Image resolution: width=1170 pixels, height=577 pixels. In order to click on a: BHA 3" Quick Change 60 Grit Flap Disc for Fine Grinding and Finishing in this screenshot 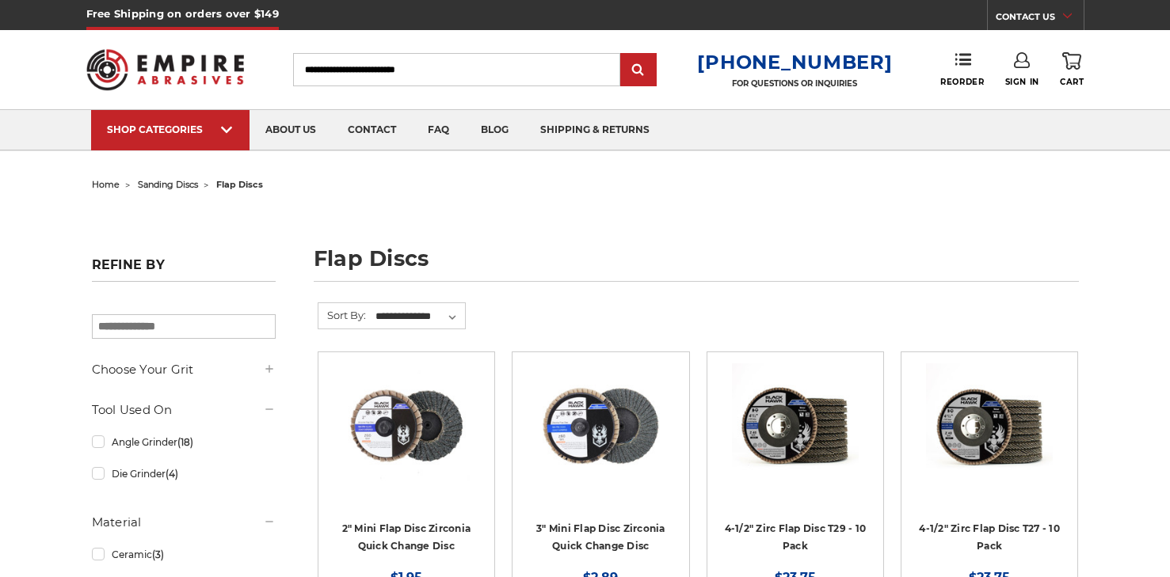, I will do `click(600, 440)`.